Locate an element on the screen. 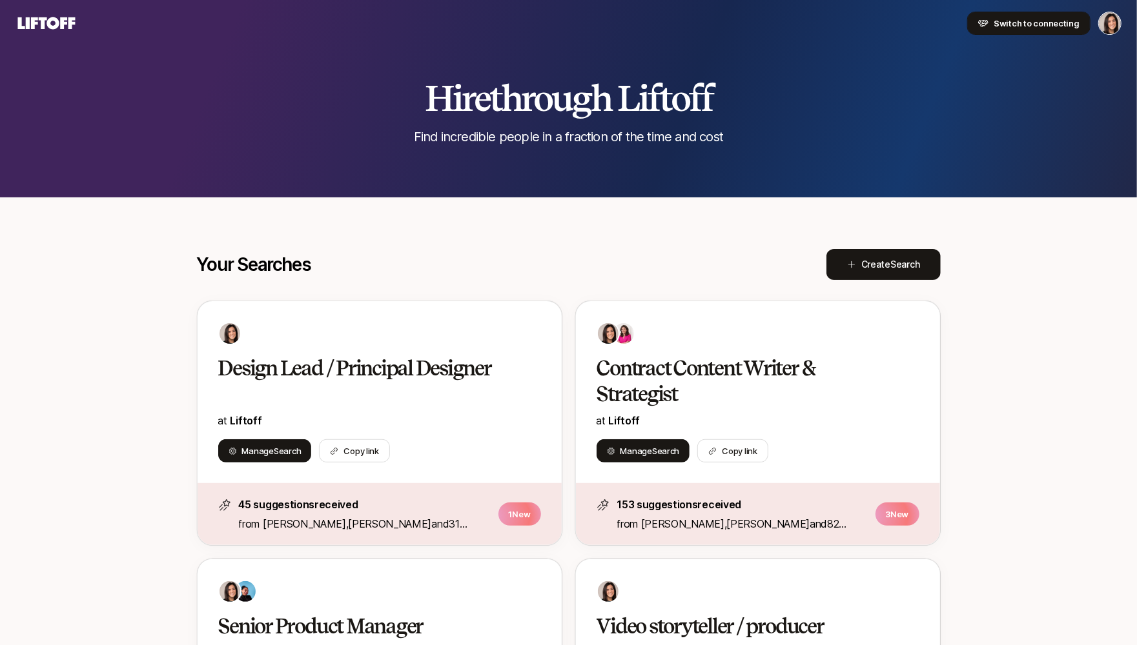 This screenshot has height=645, width=1137. h2: Senior Product Manager is located at coordinates (366, 627).